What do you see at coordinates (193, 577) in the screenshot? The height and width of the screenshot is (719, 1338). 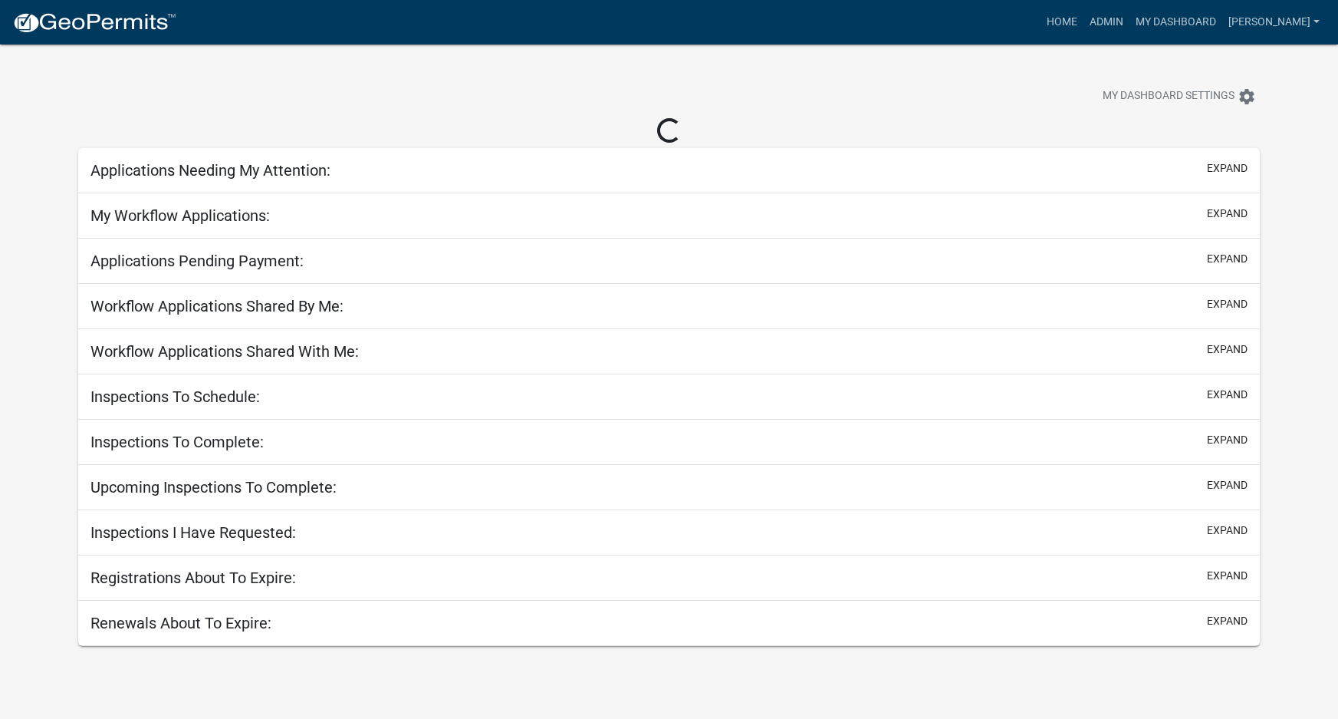 I see `h5: Registrations About To Expire:` at bounding box center [193, 577].